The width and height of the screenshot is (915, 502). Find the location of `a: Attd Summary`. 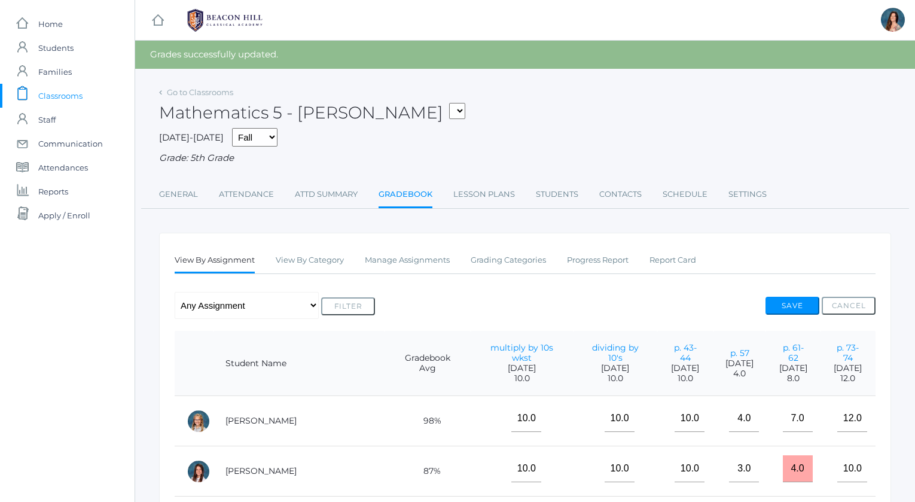

a: Attd Summary is located at coordinates (326, 194).